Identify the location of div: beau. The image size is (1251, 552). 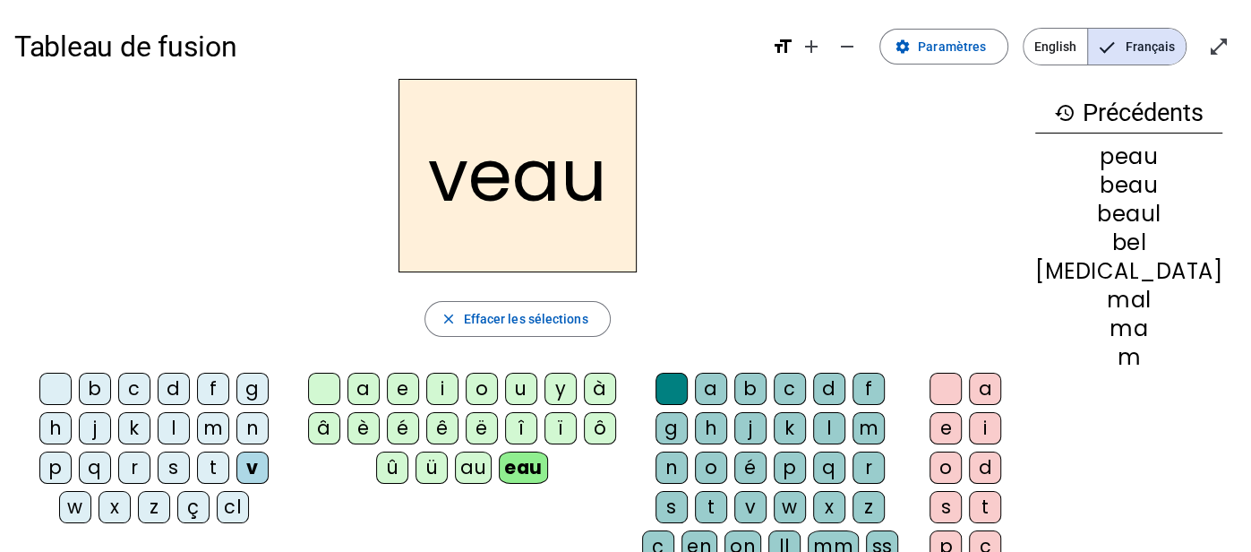
(1128, 185).